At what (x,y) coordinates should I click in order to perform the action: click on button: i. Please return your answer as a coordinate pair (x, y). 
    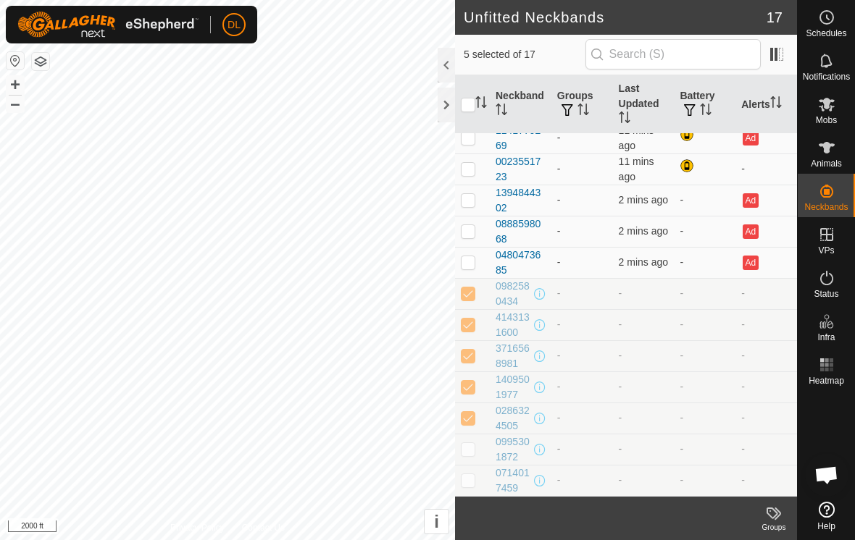
    Looking at the image, I should click on (436, 521).